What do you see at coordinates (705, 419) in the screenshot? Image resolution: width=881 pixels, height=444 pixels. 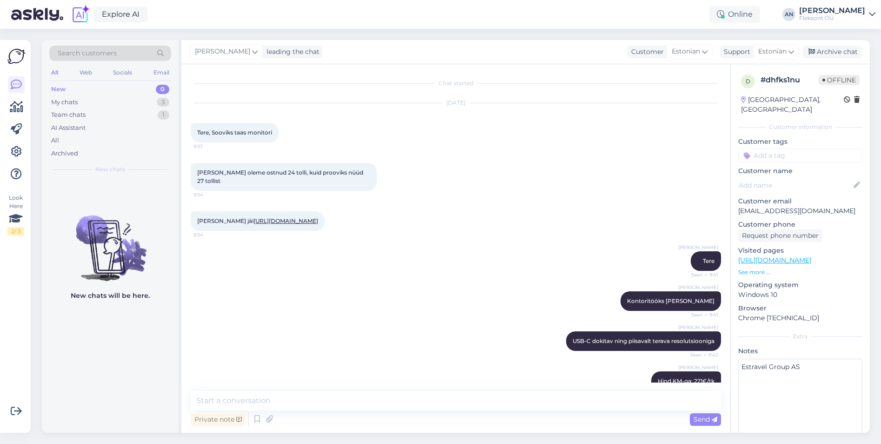 I see `span: Send` at bounding box center [705, 419].